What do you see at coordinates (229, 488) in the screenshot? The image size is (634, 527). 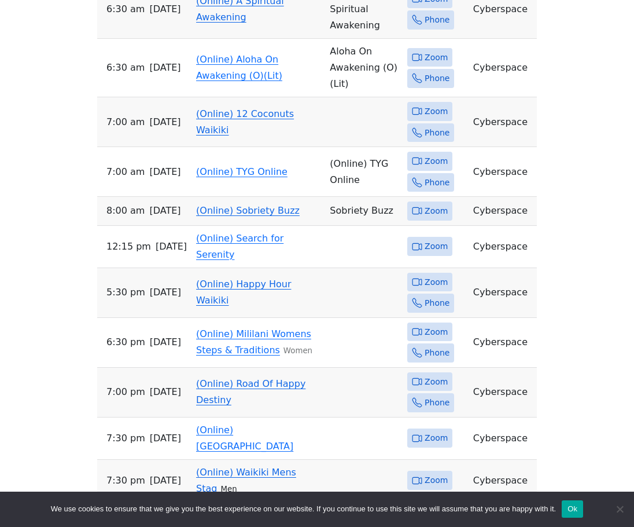 I see `small: Men` at bounding box center [229, 488].